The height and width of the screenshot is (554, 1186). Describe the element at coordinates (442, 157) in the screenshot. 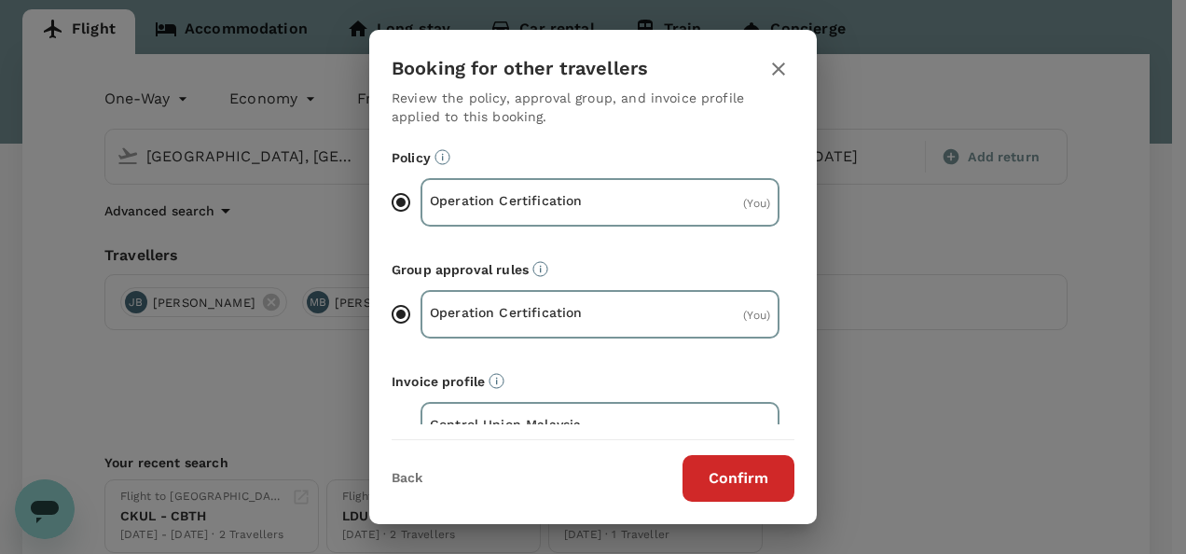

I see `svg: Booking restrictions are based on the selected travel policy.` at that location.